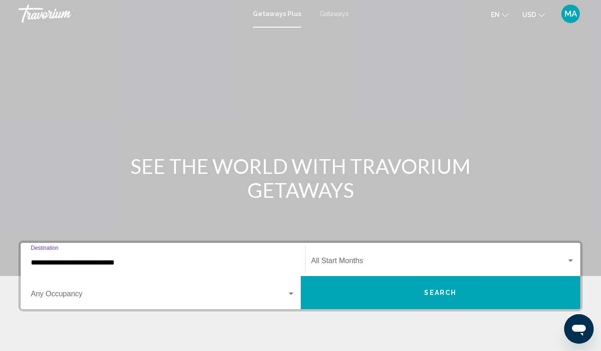 The width and height of the screenshot is (601, 351). Describe the element at coordinates (334, 14) in the screenshot. I see `a: Getaways` at that location.